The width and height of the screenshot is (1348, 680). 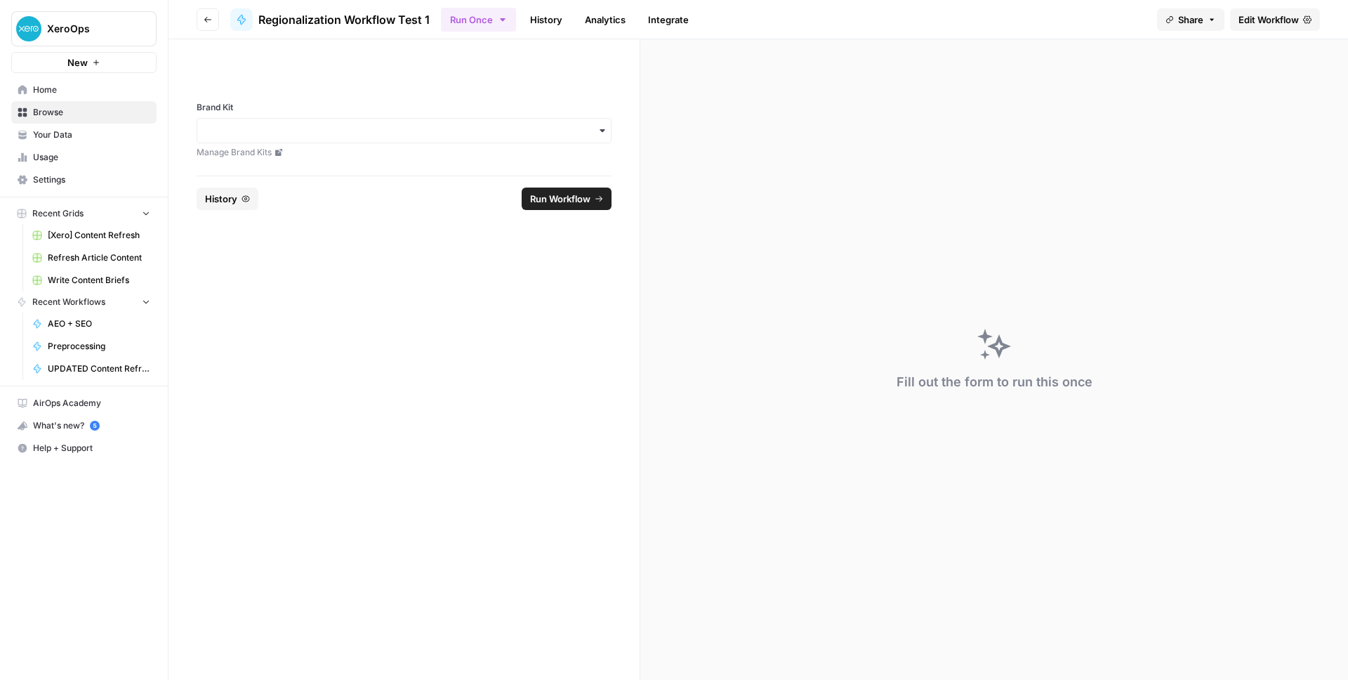 What do you see at coordinates (95, 425) in the screenshot?
I see `a: 5` at bounding box center [95, 425].